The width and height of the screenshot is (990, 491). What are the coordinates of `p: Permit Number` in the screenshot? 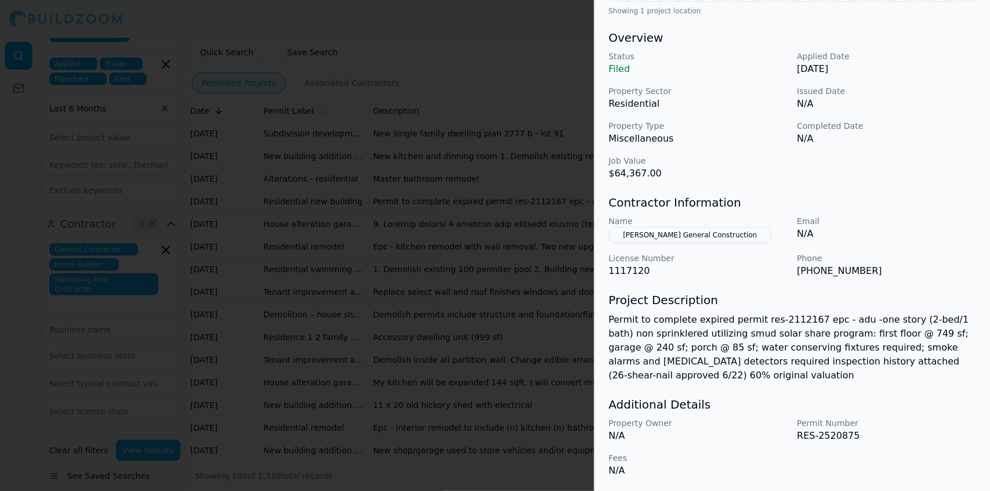 It's located at (886, 423).